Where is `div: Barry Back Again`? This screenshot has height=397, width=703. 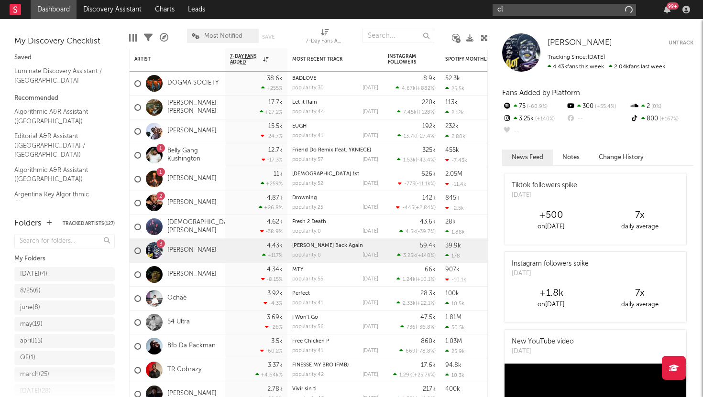 div: Barry Back Again is located at coordinates (335, 246).